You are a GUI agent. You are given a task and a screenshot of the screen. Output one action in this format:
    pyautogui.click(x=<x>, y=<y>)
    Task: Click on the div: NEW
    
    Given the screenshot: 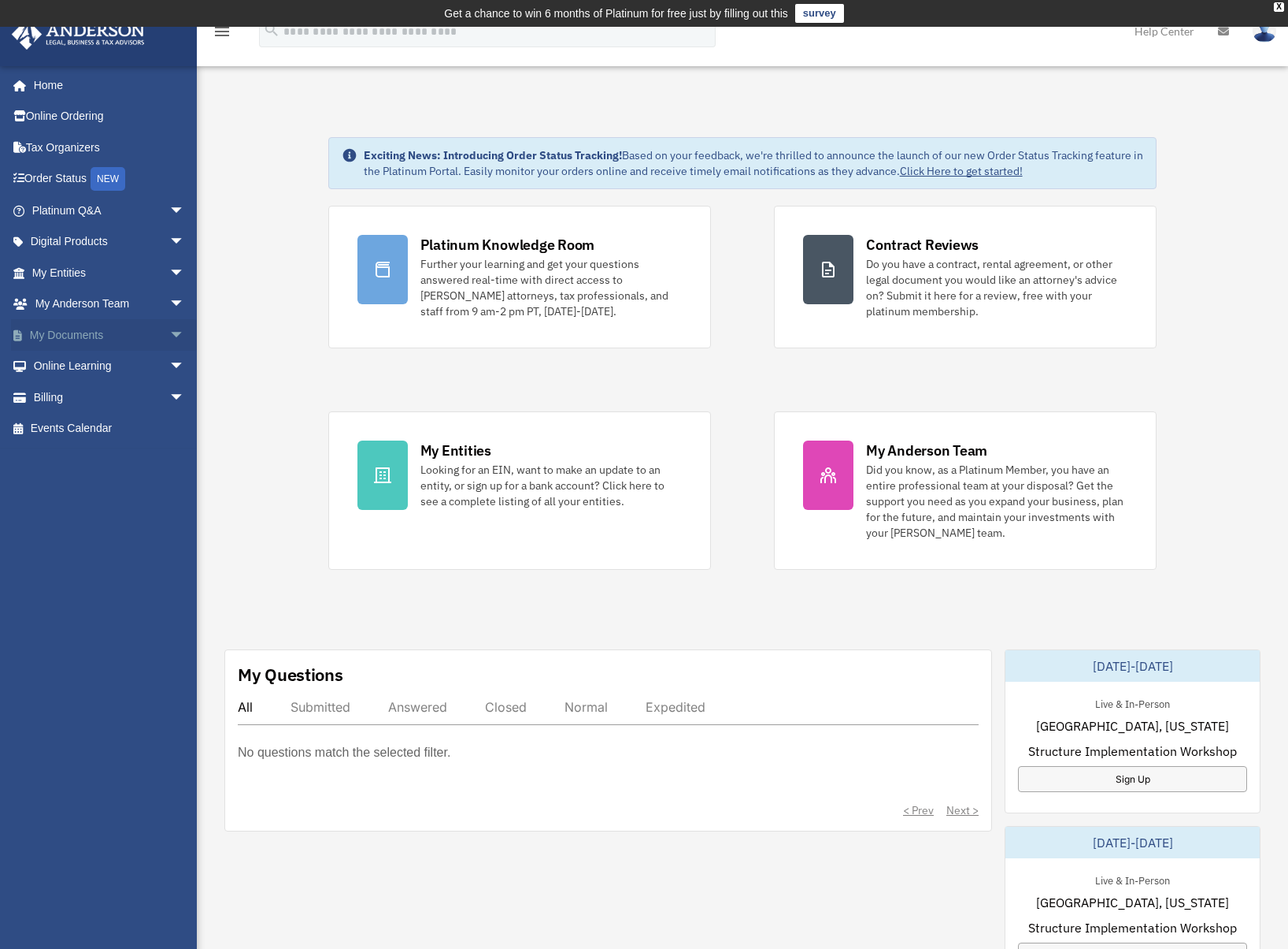 What is the action you would take?
    pyautogui.click(x=108, y=179)
    